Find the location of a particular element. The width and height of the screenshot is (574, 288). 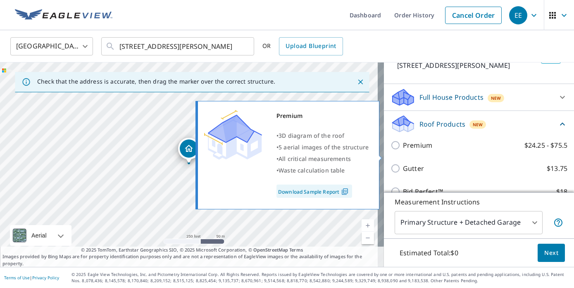

span: Waste calculation table is located at coordinates (312, 170).